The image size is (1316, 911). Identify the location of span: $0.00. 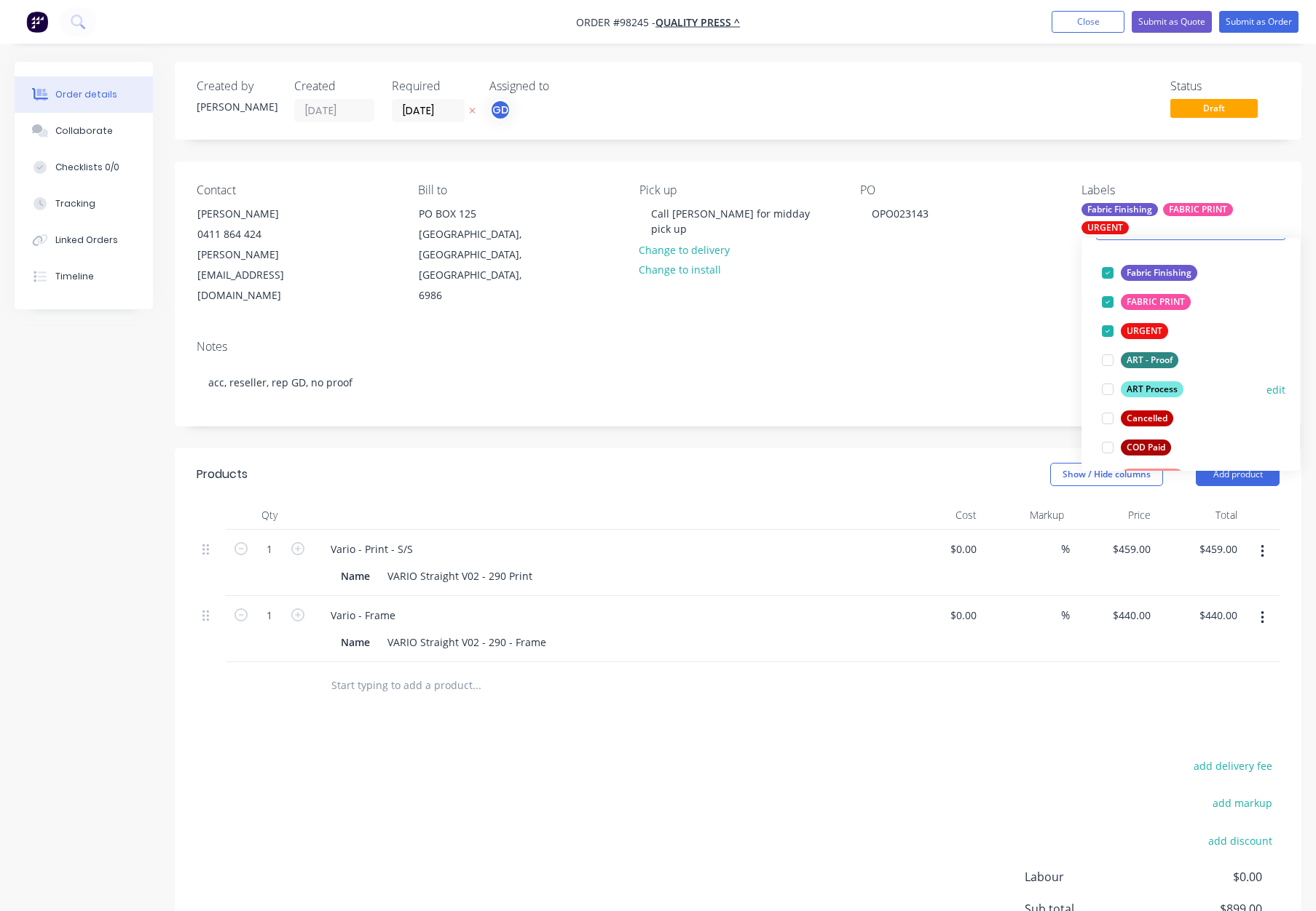
(1209, 877).